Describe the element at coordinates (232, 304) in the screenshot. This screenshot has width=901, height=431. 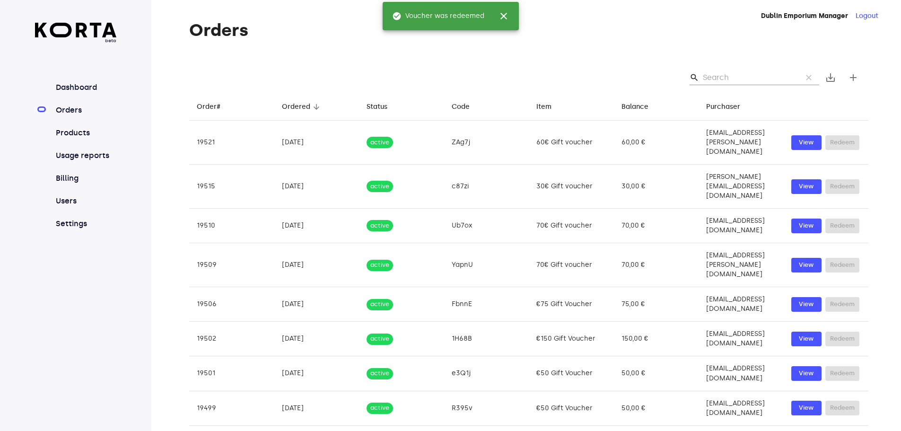
I see `td: 19506` at that location.